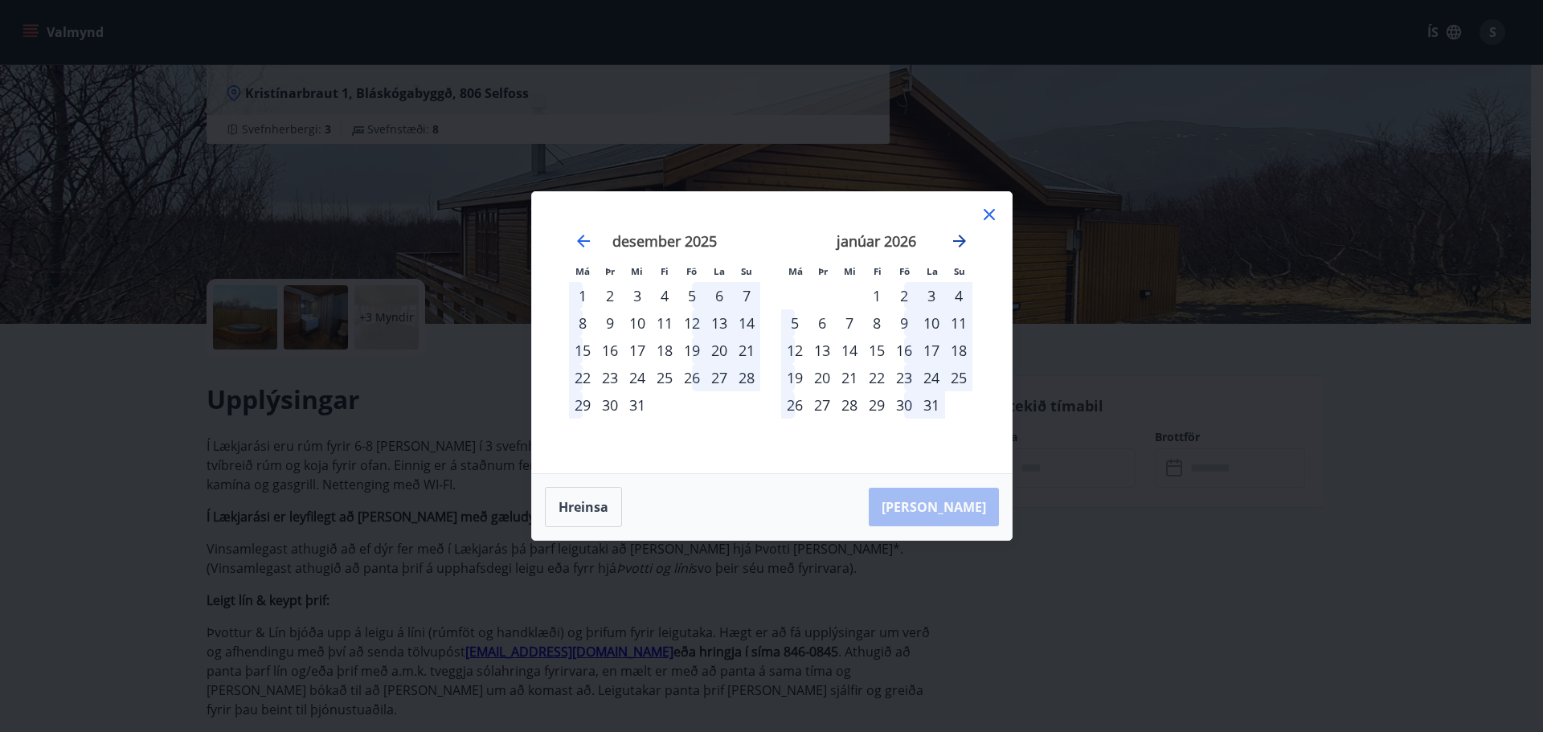  I want to click on div: 12, so click(795, 350).